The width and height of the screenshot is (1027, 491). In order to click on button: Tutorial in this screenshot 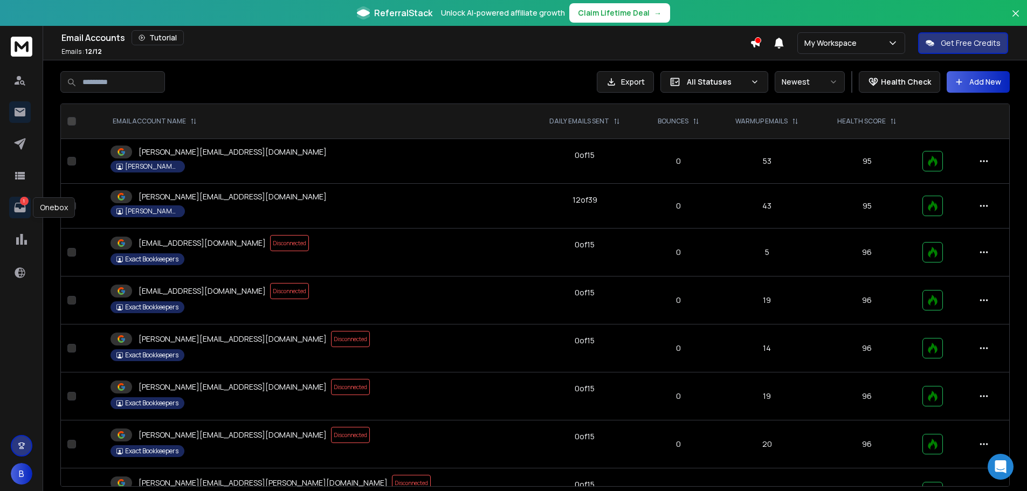, I will do `click(157, 38)`.